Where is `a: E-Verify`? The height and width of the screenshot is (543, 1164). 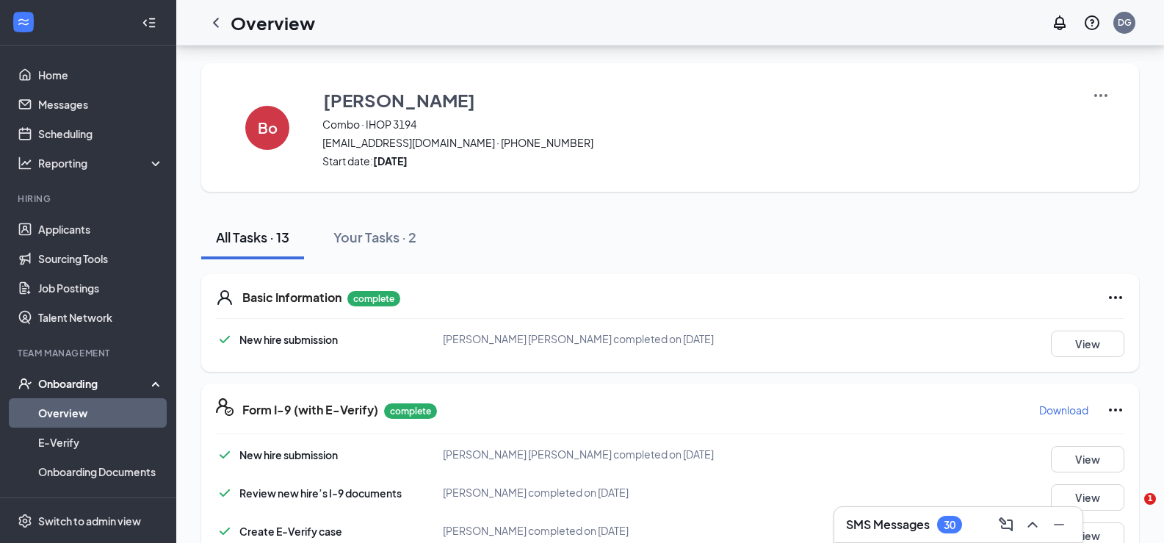
a: E-Verify is located at coordinates (101, 442).